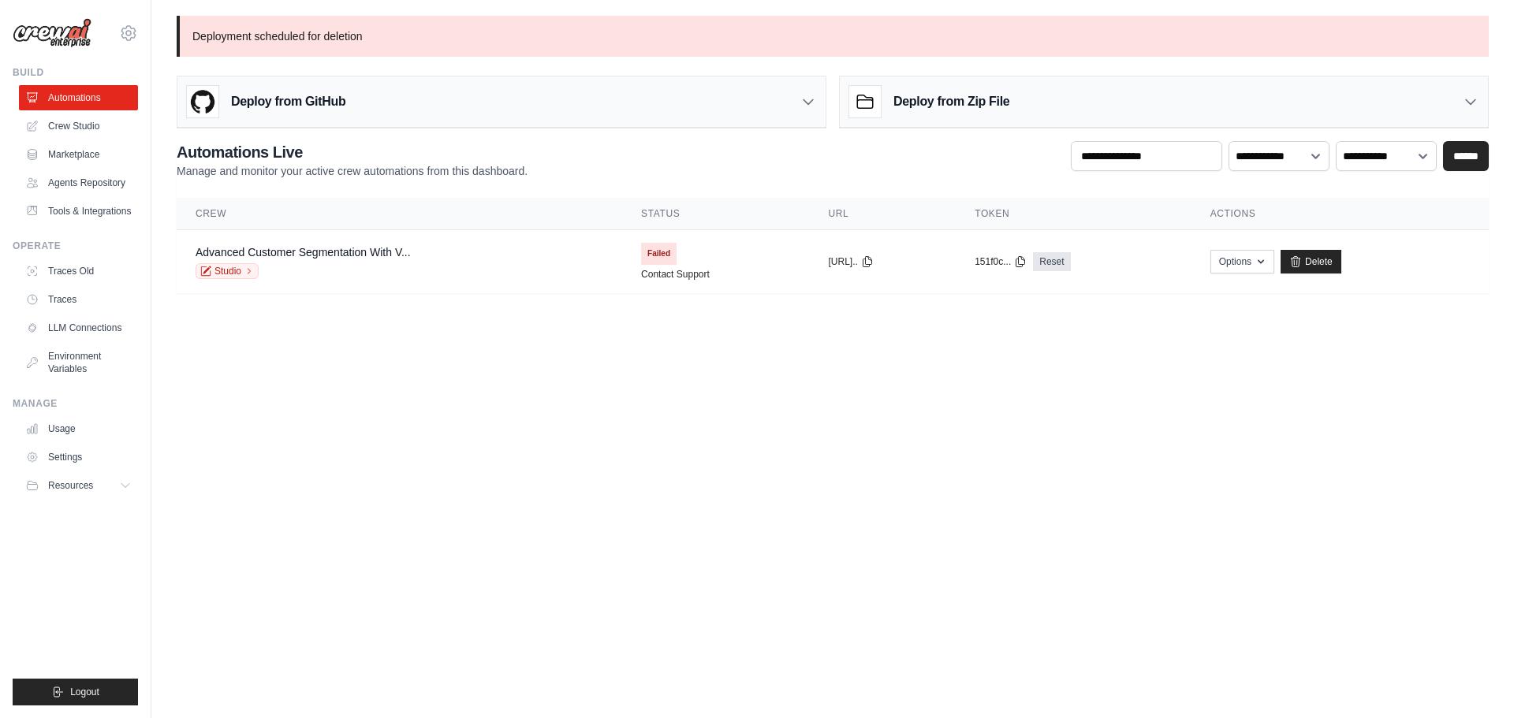 The height and width of the screenshot is (718, 1514). Describe the element at coordinates (78, 183) in the screenshot. I see `a: Agents Repository` at that location.